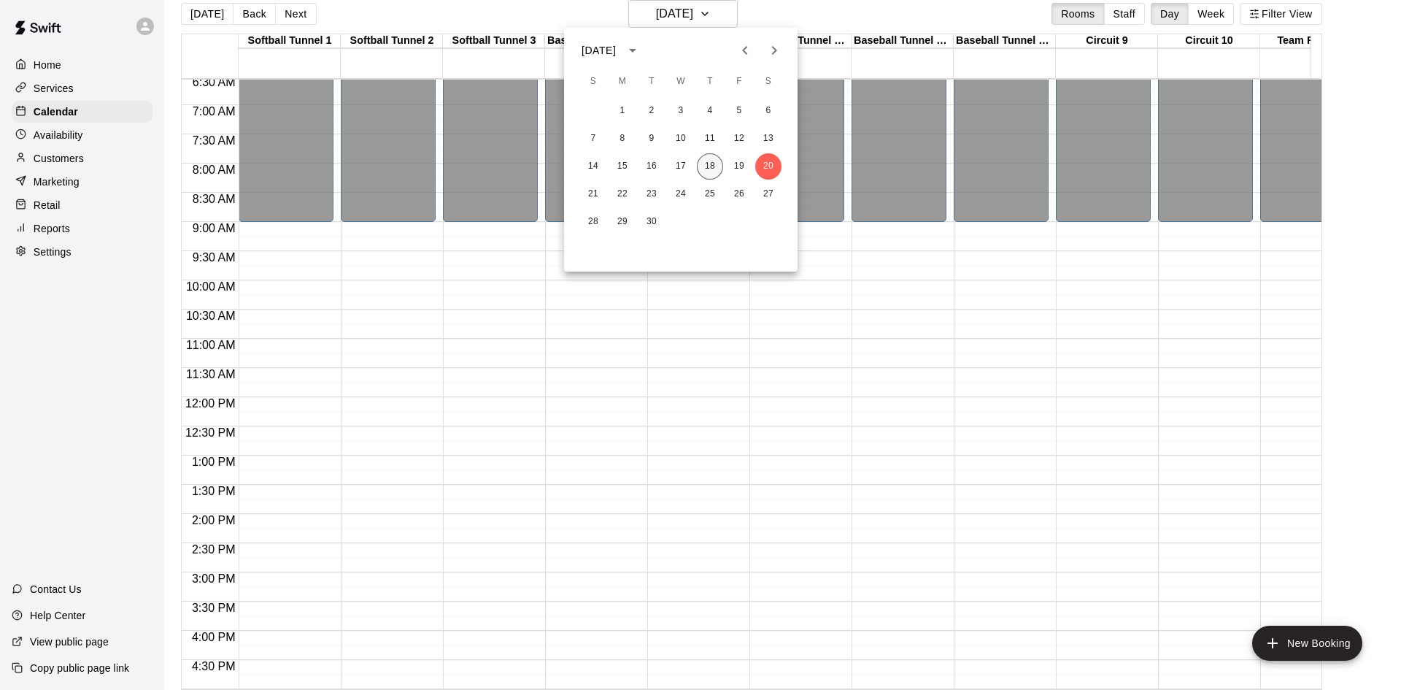 The image size is (1401, 690). What do you see at coordinates (593, 82) in the screenshot?
I see `span: Sunday` at bounding box center [593, 82].